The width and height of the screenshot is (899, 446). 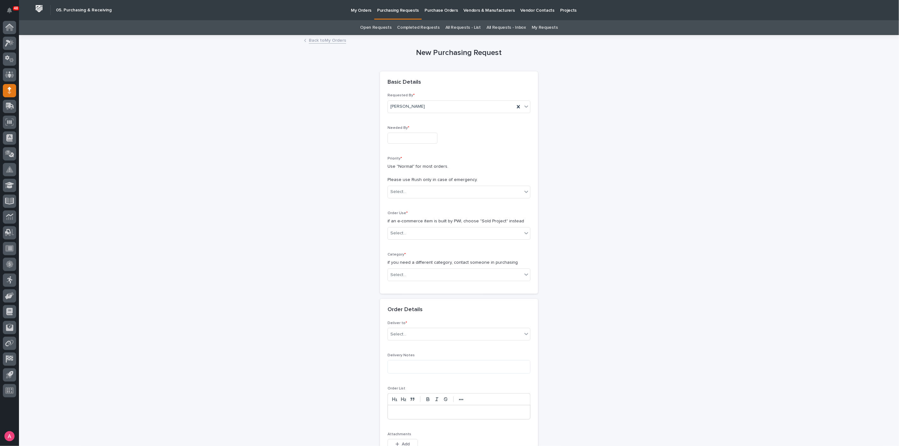 I want to click on a: Open Requests, so click(x=376, y=27).